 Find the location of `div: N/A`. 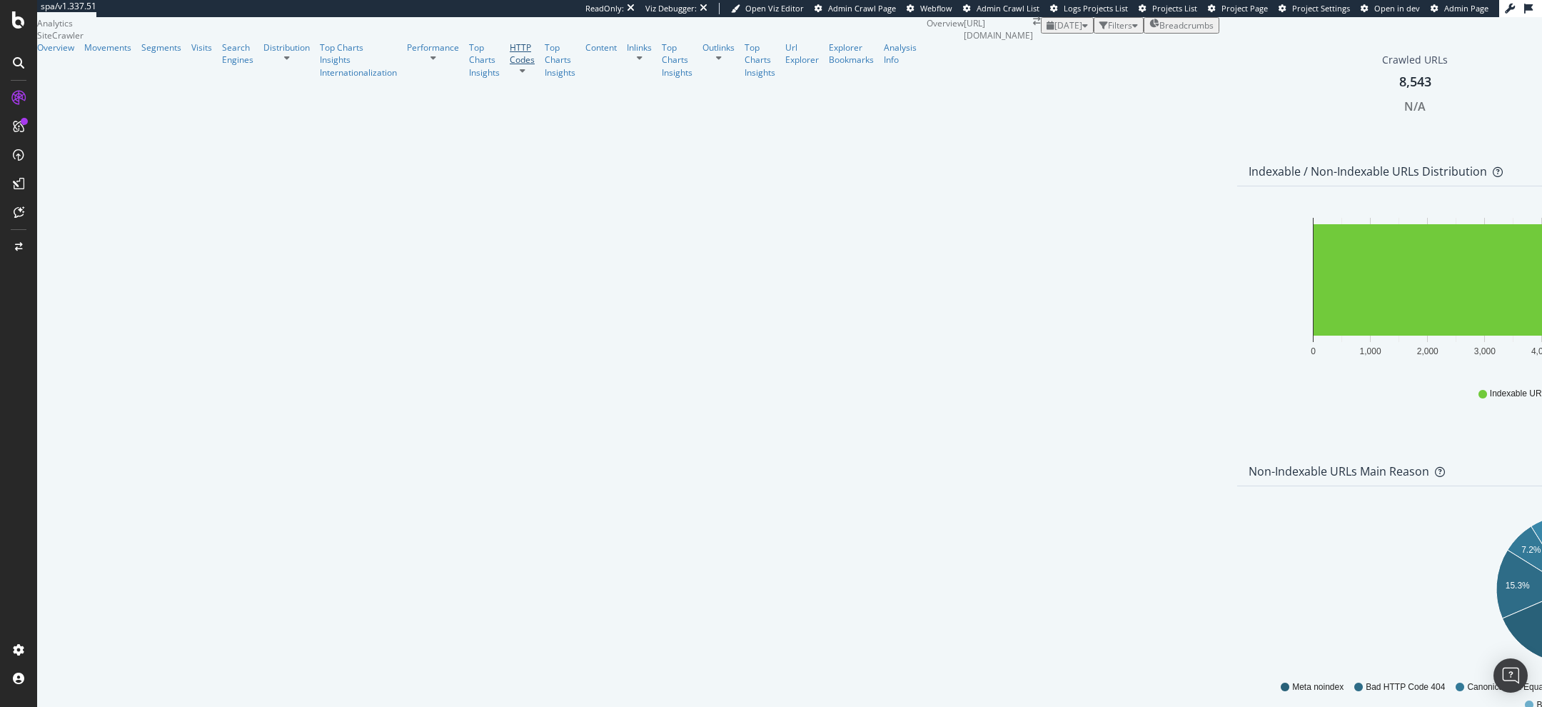

div: N/A is located at coordinates (1415, 106).